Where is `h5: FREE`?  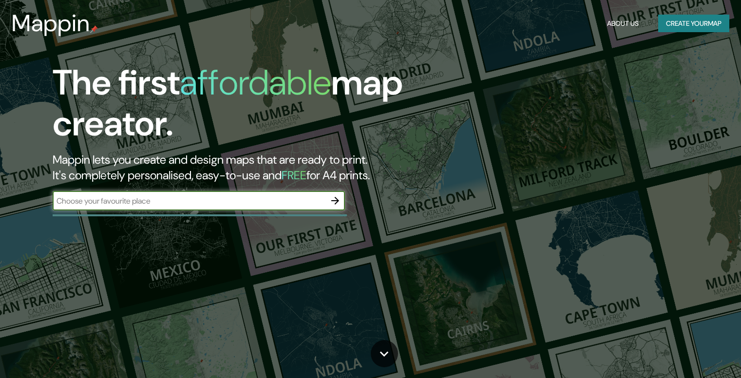
h5: FREE is located at coordinates (294, 175).